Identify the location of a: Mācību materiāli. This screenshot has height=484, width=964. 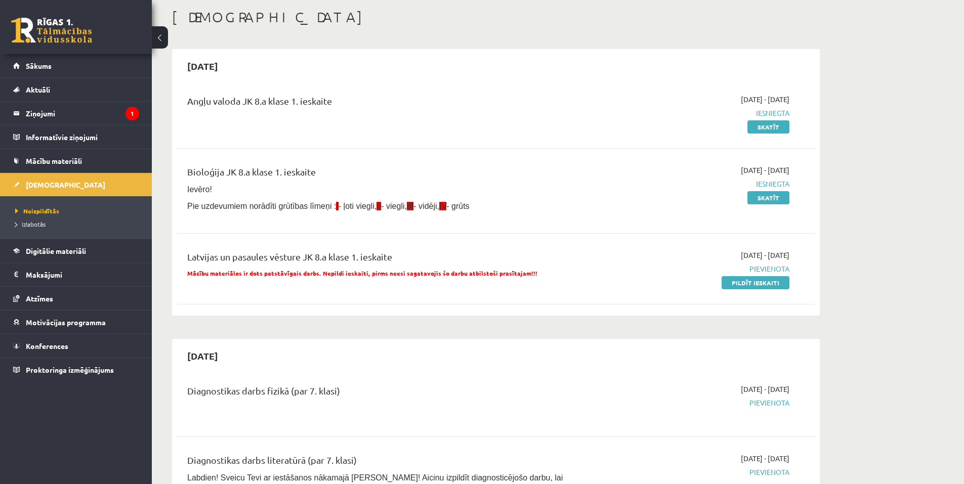
(76, 161).